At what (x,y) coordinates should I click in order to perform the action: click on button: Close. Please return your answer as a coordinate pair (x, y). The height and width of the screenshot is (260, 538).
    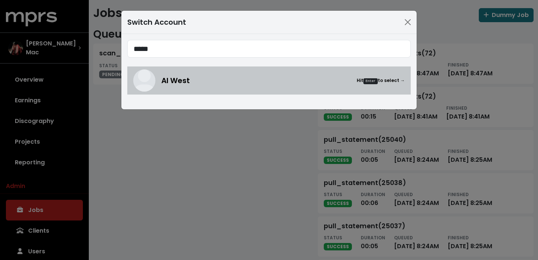
    Looking at the image, I should click on (408, 22).